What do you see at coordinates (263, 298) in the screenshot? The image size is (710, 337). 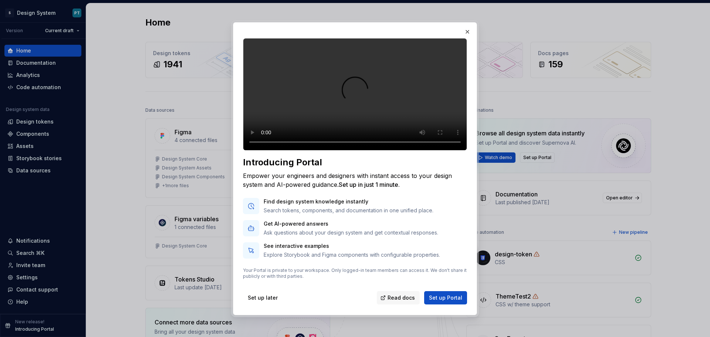 I see `button: Set up later` at bounding box center [263, 298].